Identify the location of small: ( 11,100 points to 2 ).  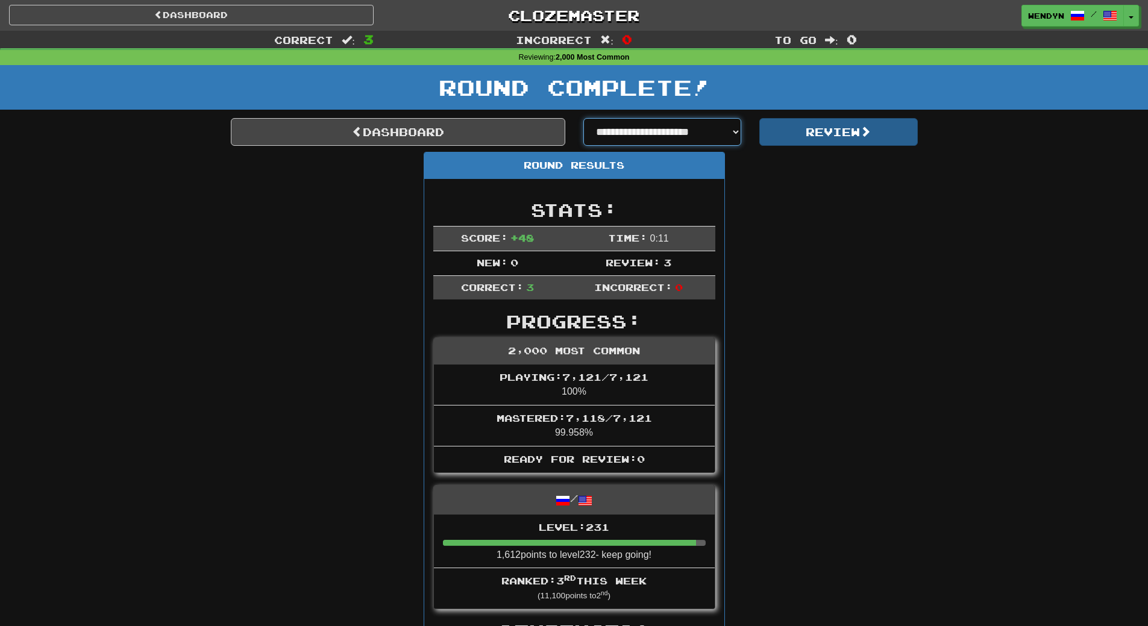
(573, 595).